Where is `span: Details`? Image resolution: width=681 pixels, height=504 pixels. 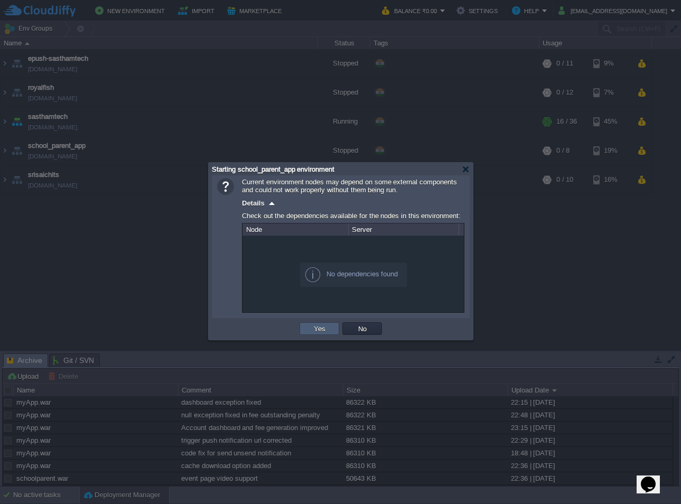
span: Details is located at coordinates (253, 203).